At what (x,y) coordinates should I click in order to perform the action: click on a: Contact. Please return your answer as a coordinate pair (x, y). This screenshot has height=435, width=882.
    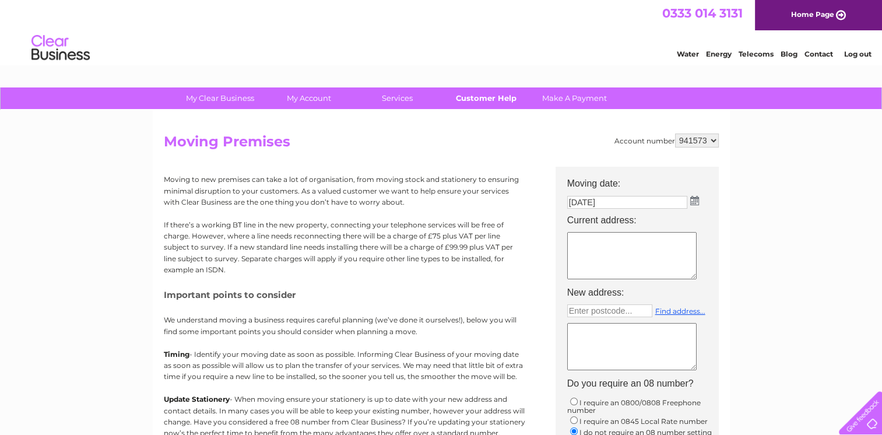
    Looking at the image, I should click on (818, 54).